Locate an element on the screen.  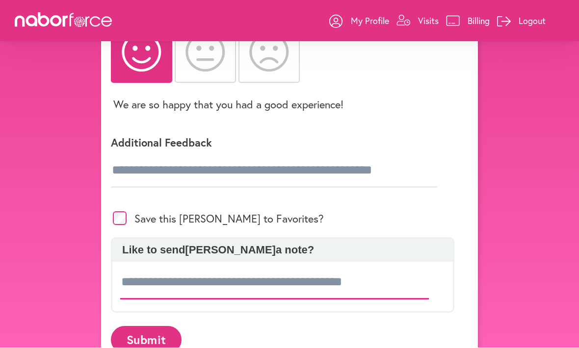
a: Logout is located at coordinates (521, 21).